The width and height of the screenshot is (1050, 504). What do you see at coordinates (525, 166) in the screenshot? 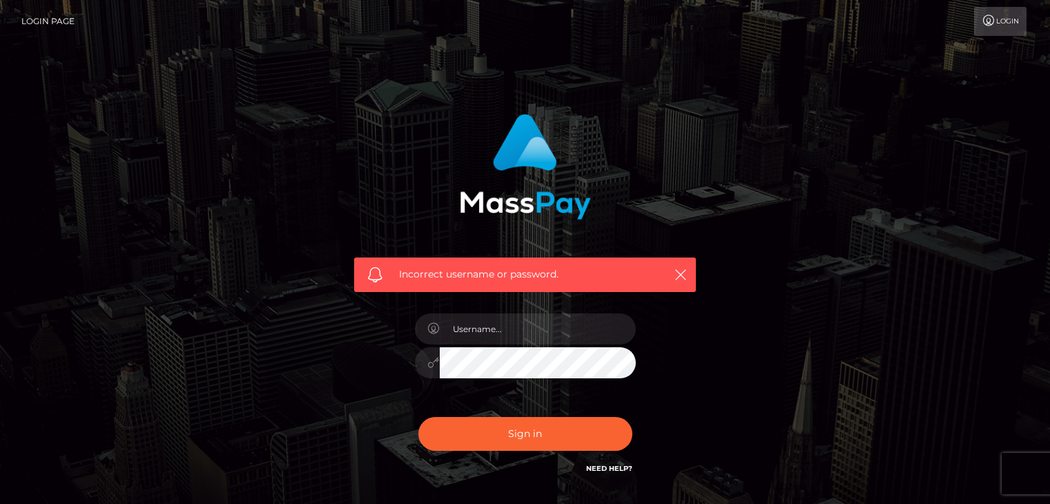
I see `img: MassPay Login` at bounding box center [525, 166].